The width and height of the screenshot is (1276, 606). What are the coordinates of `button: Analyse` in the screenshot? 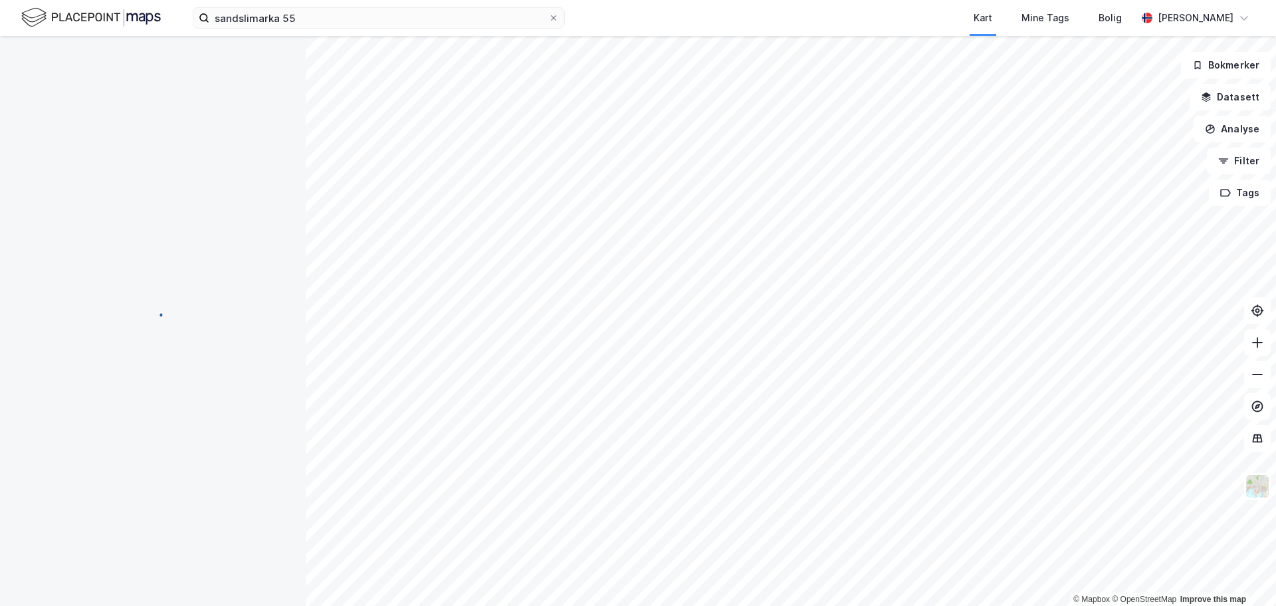 It's located at (1232, 129).